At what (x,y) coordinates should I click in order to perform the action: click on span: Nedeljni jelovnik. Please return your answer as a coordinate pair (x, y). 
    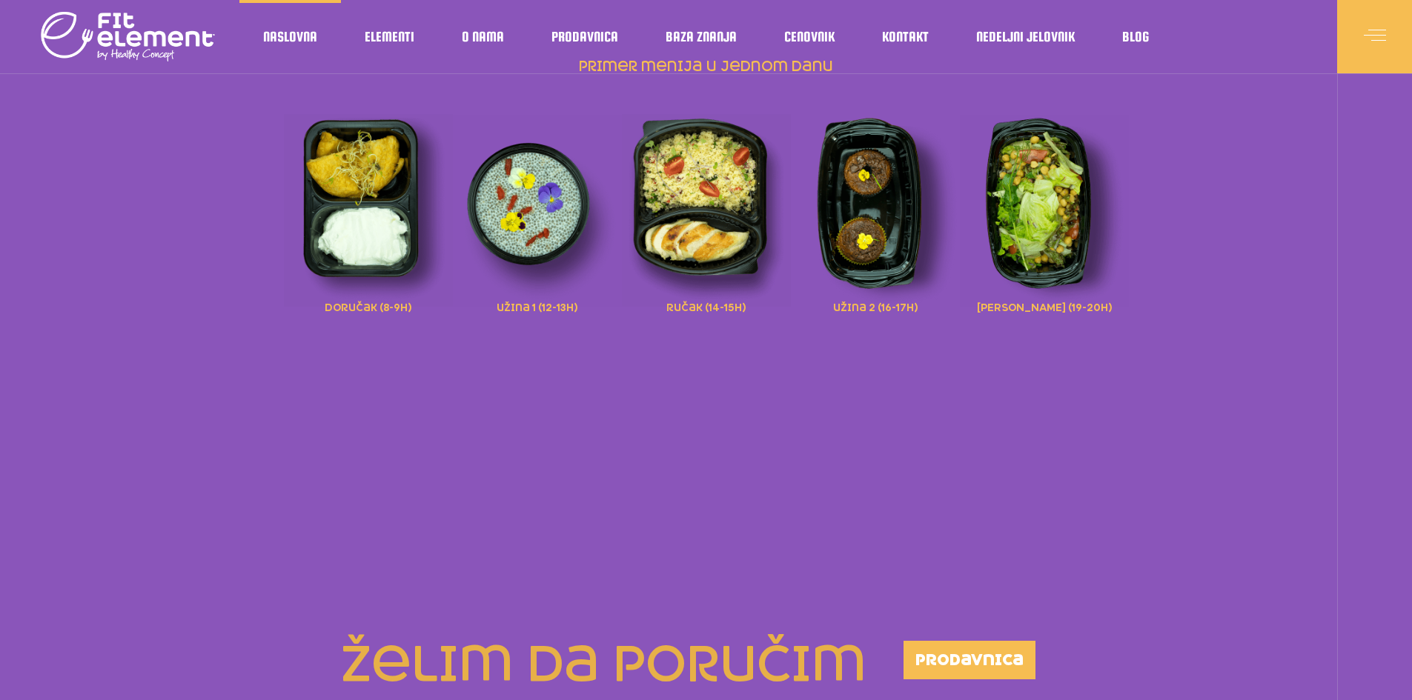
    Looking at the image, I should click on (1025, 37).